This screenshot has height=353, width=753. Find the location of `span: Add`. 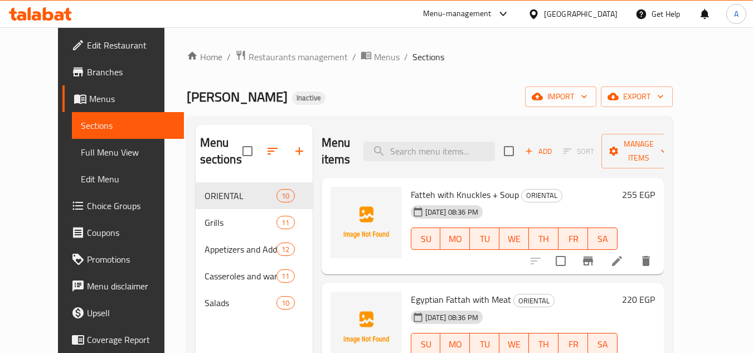

span: Add is located at coordinates (538, 151).